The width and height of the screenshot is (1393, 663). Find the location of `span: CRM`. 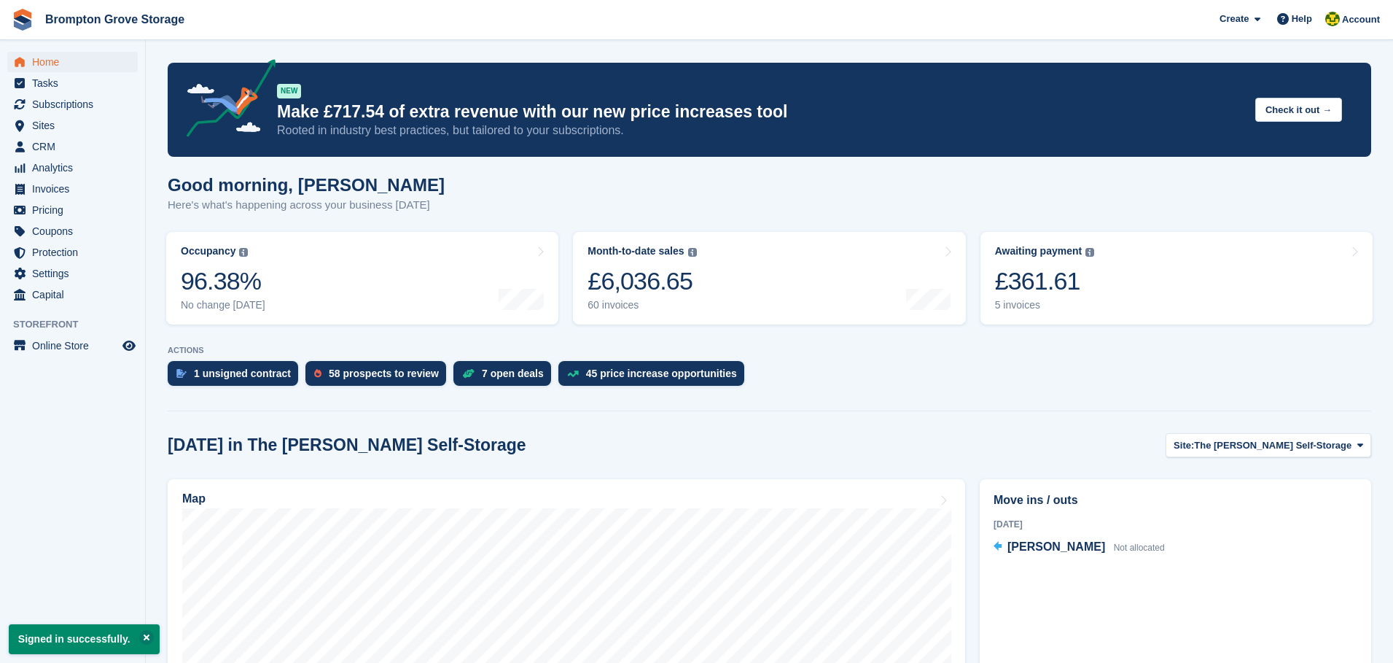

span: CRM is located at coordinates (76, 147).